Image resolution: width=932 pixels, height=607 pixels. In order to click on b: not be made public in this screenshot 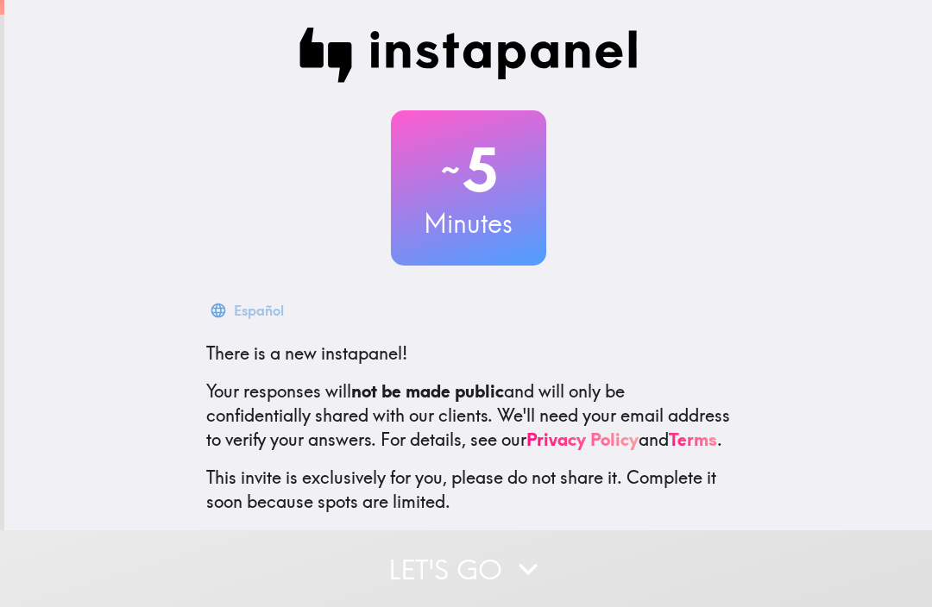, I will do `click(427, 391)`.